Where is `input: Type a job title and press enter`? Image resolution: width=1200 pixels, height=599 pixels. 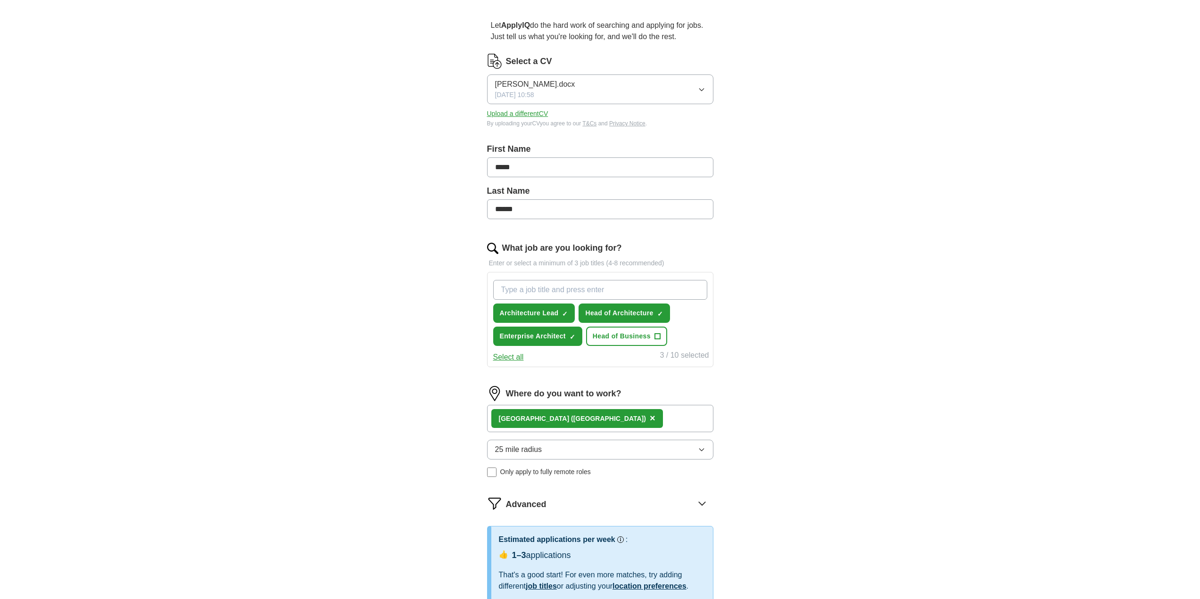
input: Type a job title and press enter is located at coordinates (600, 290).